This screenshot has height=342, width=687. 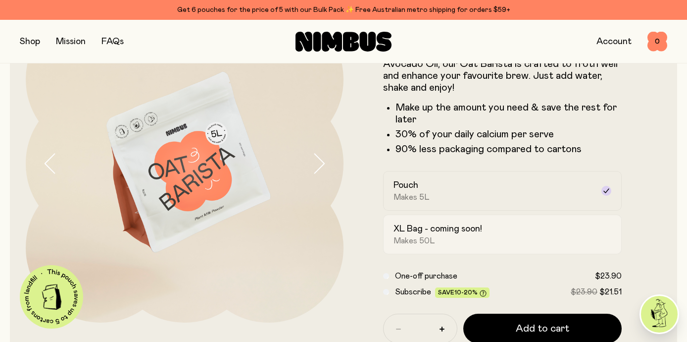 What do you see at coordinates (412, 197) in the screenshot?
I see `span: Makes 5L` at bounding box center [412, 197].